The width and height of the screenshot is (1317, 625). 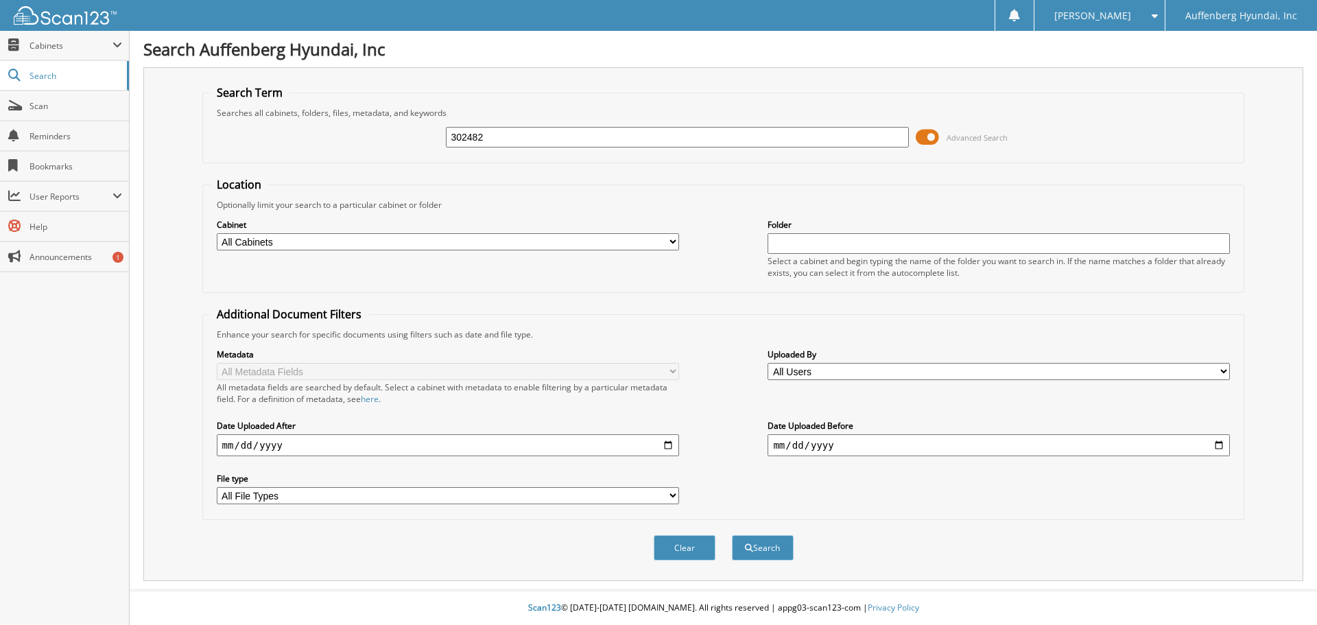 I want to click on span: Announcements, so click(x=75, y=256).